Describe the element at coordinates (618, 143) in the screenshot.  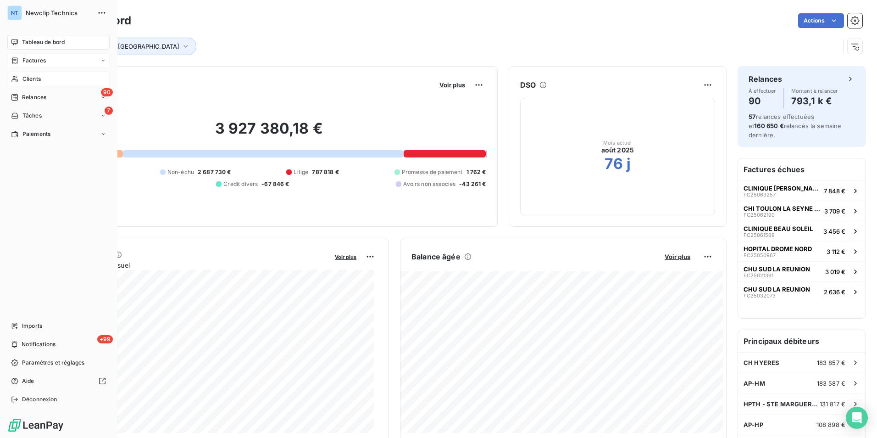
I see `span: Mois actuel` at that location.